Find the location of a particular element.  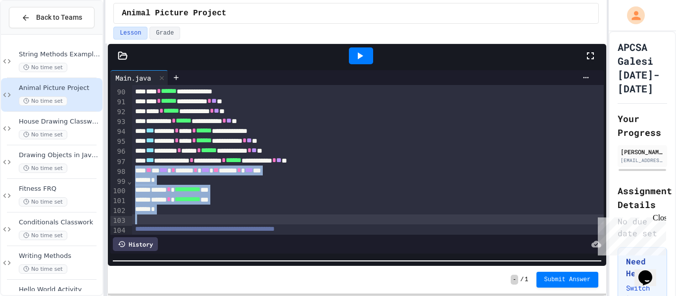

button: Grade is located at coordinates (165, 33).